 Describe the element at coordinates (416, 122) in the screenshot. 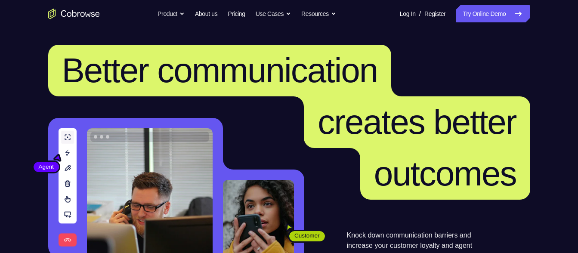

I see `span: creates better` at that location.